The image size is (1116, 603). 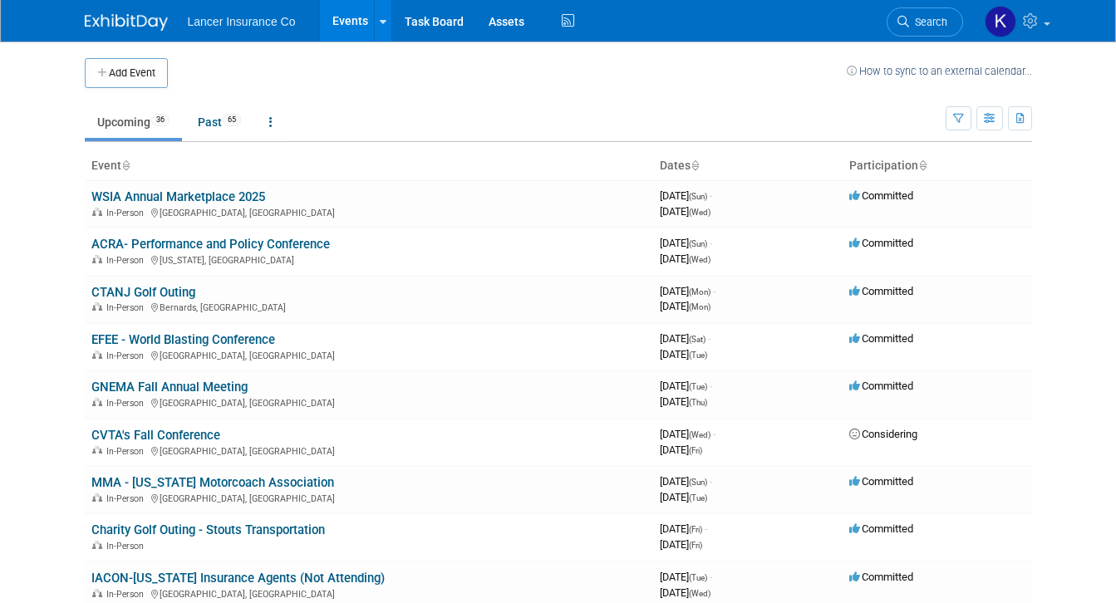 I want to click on a: Sort by Participation Type, so click(x=922, y=165).